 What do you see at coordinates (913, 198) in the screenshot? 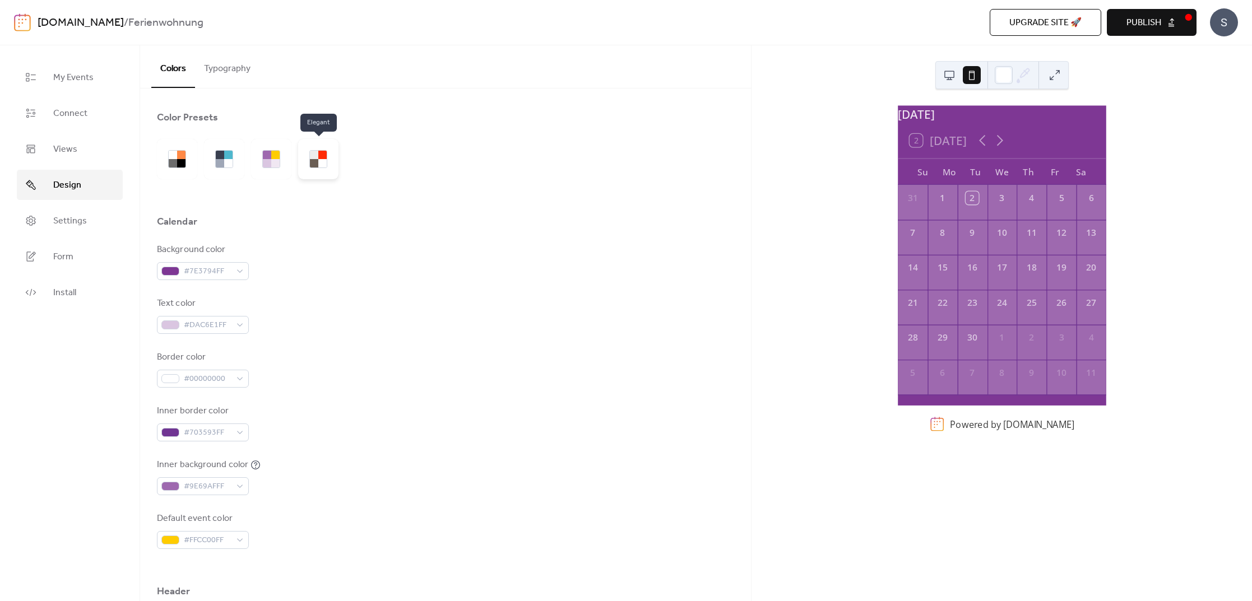
I see `div: 31` at bounding box center [913, 198].